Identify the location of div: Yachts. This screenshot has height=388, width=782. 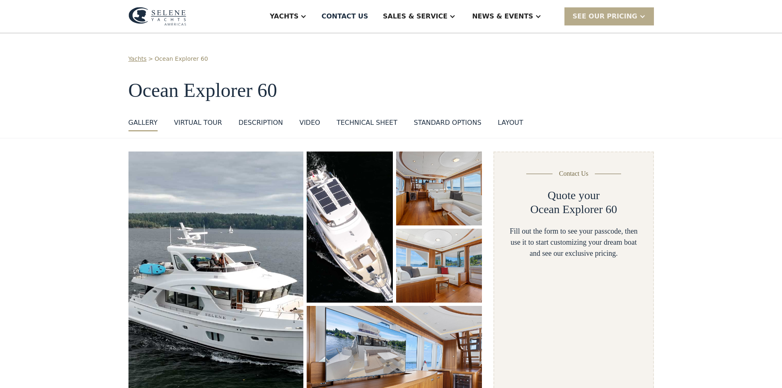
(284, 16).